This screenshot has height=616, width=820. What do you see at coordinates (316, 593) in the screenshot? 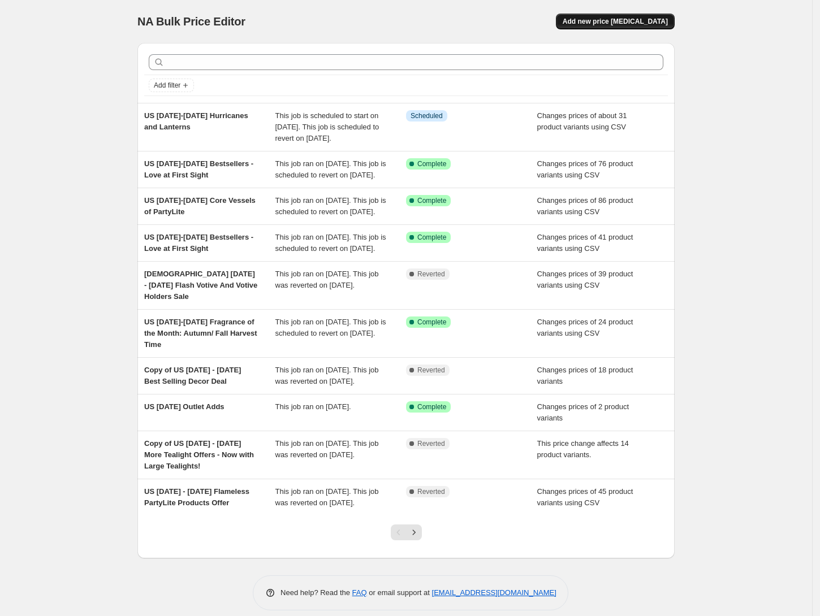
I see `span: Need help? Read the` at bounding box center [316, 593].